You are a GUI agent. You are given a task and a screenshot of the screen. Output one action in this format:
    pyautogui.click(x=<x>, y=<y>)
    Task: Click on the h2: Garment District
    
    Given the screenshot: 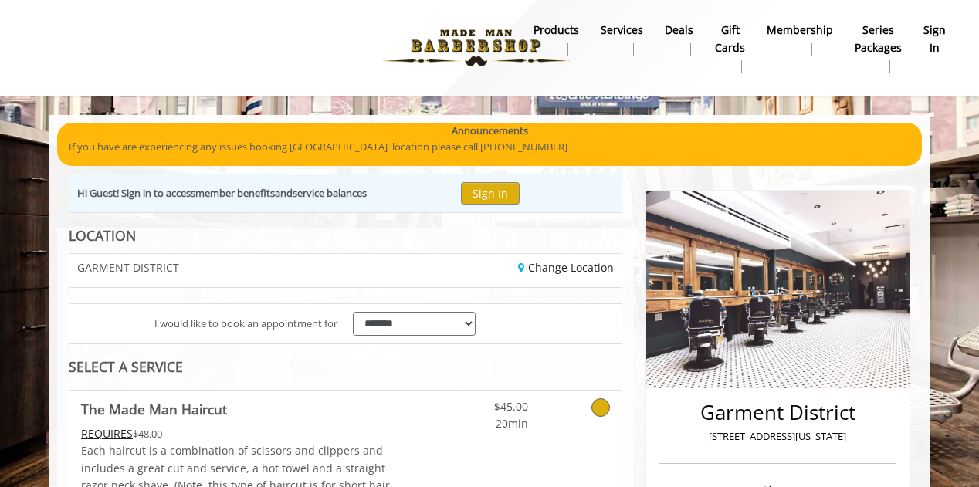 What is the action you would take?
    pyautogui.click(x=778, y=412)
    